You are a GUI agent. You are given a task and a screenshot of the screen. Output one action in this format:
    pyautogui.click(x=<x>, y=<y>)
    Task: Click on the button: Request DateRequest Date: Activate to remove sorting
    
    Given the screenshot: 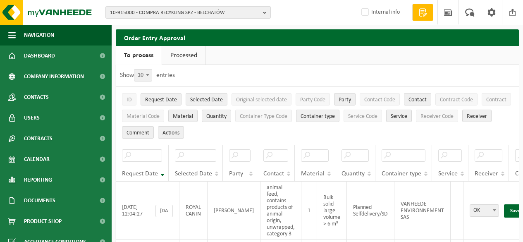 What is the action you would take?
    pyautogui.click(x=161, y=99)
    